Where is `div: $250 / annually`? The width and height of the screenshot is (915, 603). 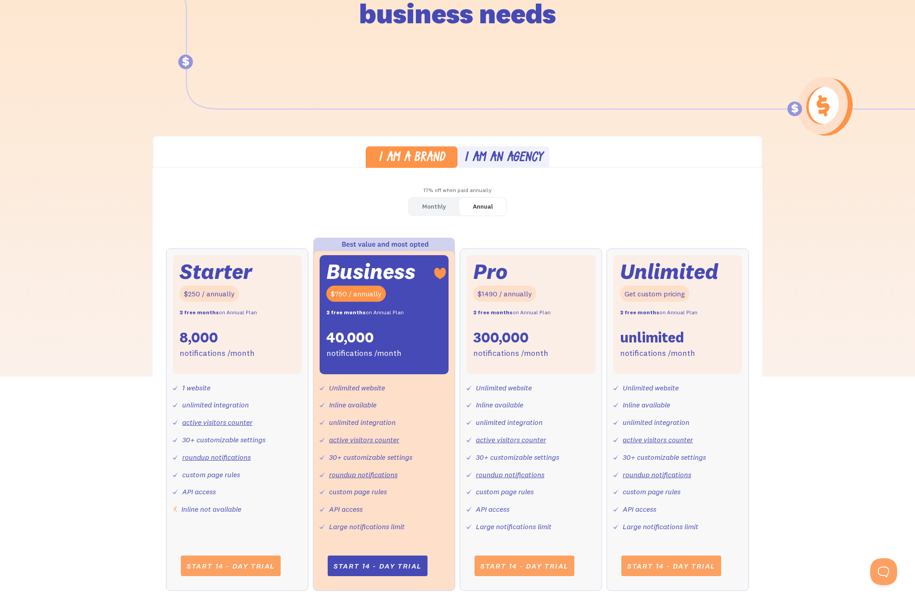
div: $250 / annually is located at coordinates (209, 294).